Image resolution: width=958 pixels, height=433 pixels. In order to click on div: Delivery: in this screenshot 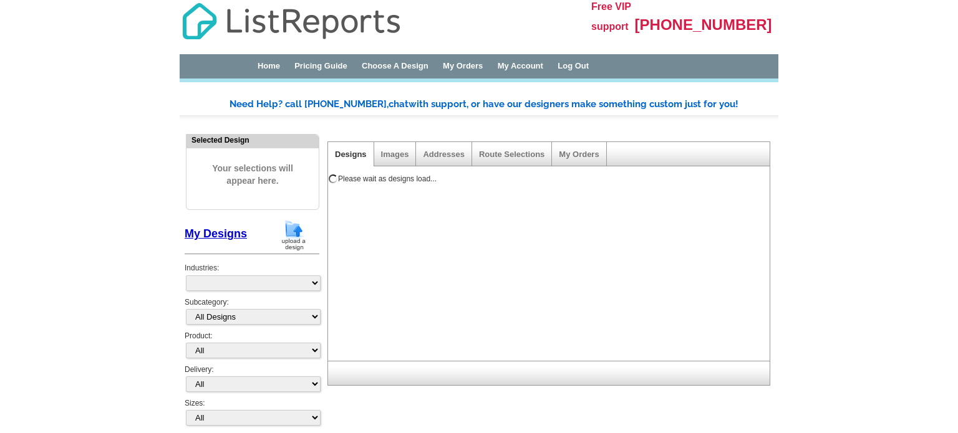, I will do `click(252, 382)`.